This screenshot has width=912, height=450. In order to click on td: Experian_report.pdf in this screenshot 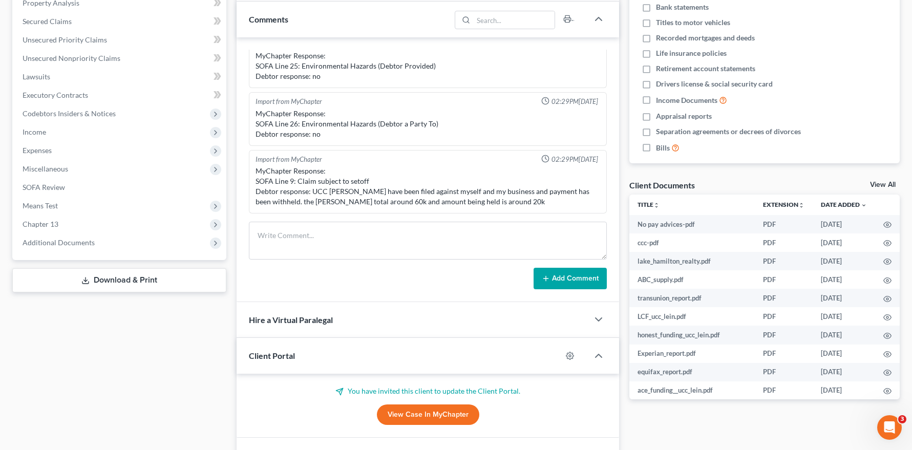, I will do `click(692, 354)`.